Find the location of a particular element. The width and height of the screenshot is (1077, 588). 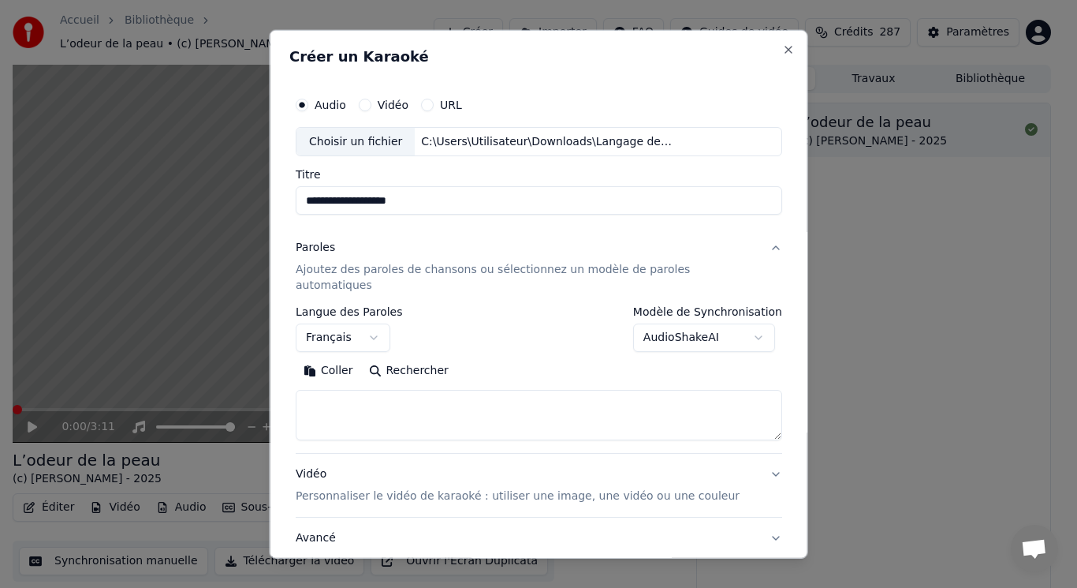

p: Ajoutez des paroles de chansons ou sélectionnez un modèle de paroles automatiques is located at coordinates (526, 278).